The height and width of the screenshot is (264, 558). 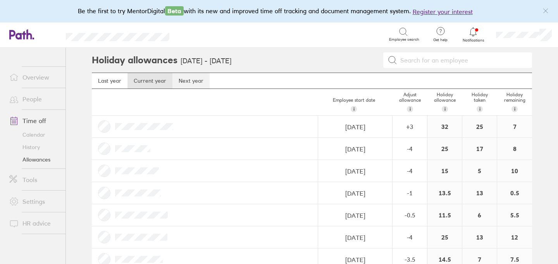 What do you see at coordinates (150, 81) in the screenshot?
I see `a: Current year` at bounding box center [150, 81].